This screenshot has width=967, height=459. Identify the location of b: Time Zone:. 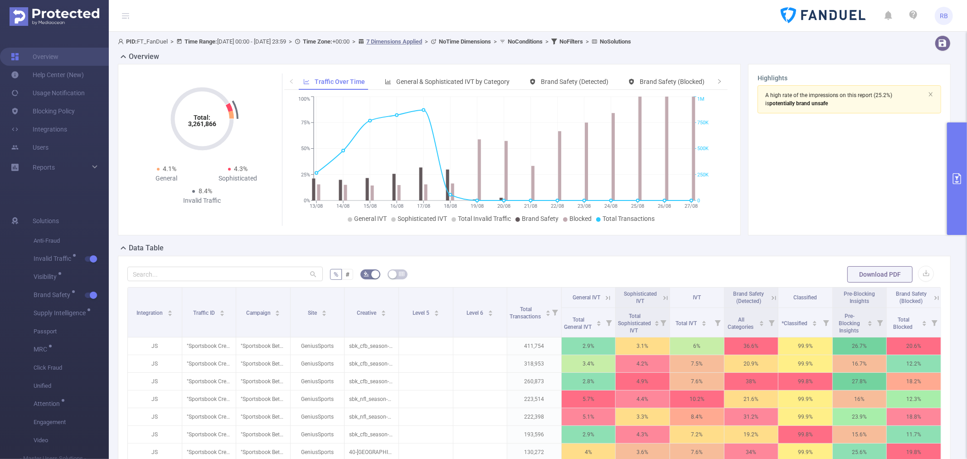
(317, 41).